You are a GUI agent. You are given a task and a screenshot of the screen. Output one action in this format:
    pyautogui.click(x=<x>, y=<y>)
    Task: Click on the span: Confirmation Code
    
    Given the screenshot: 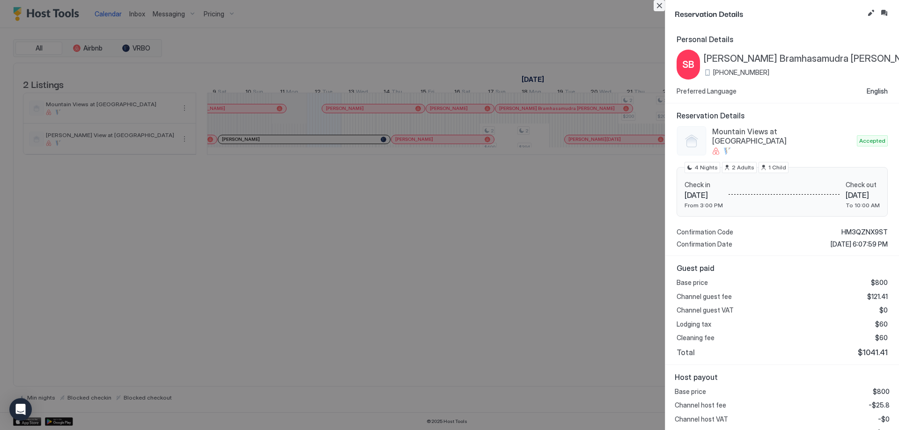 What is the action you would take?
    pyautogui.click(x=705, y=232)
    